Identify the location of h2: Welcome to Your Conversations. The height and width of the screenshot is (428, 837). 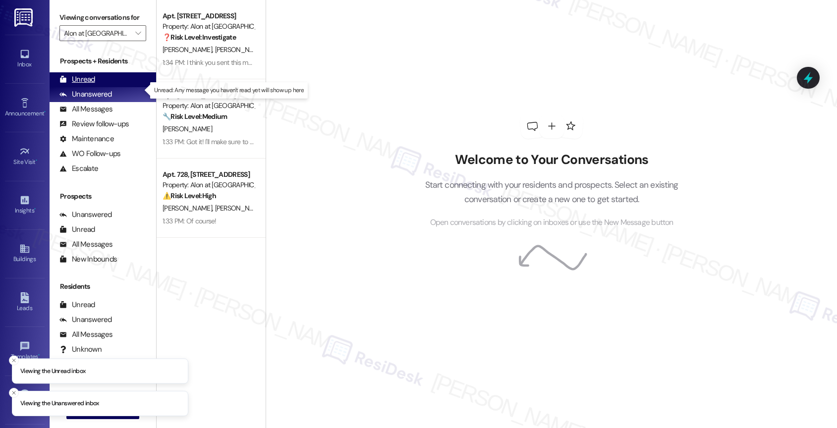
(551, 160).